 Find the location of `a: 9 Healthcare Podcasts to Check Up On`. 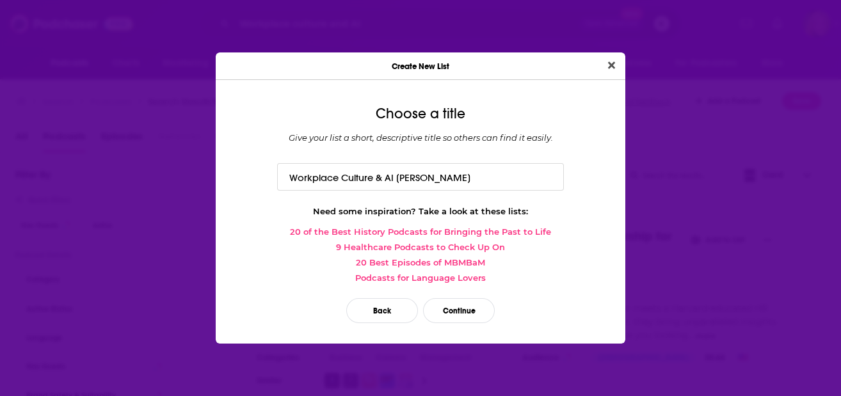

a: 9 Healthcare Podcasts to Check Up On is located at coordinates (421, 247).